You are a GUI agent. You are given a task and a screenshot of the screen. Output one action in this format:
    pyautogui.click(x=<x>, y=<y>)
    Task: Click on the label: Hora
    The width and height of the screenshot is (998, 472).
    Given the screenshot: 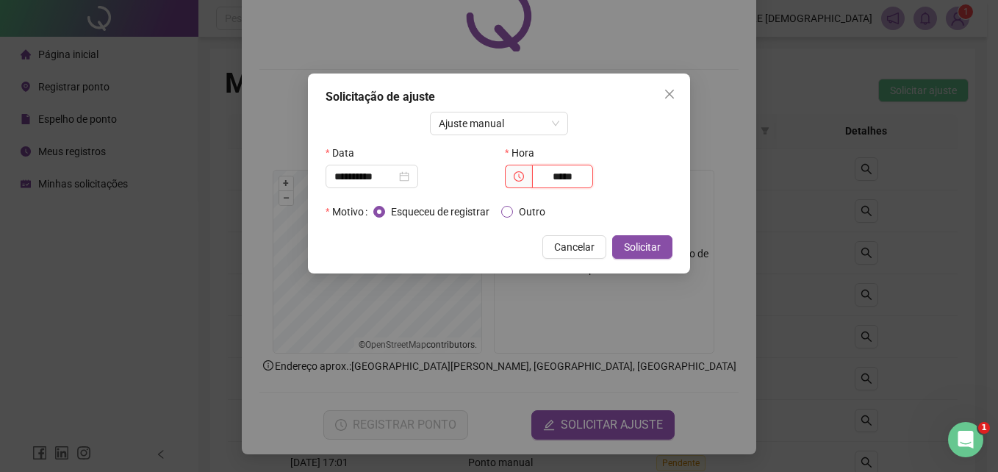 What is the action you would take?
    pyautogui.click(x=524, y=153)
    